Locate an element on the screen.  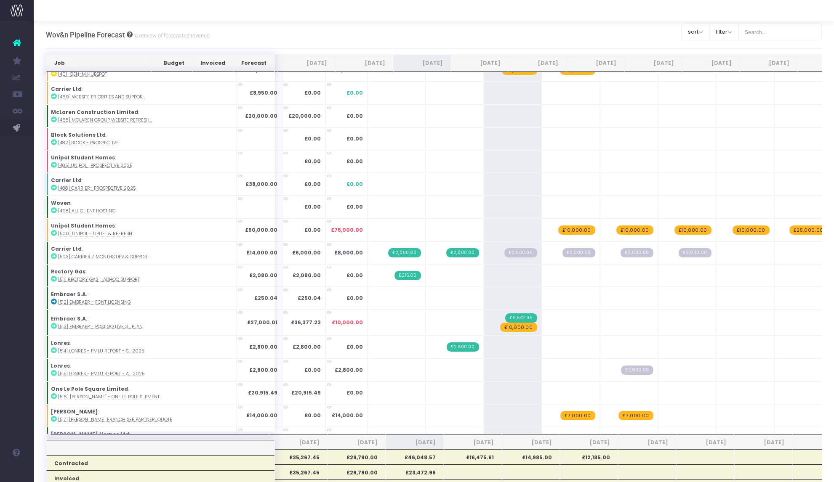
th: £14,985.00 is located at coordinates (531, 457).